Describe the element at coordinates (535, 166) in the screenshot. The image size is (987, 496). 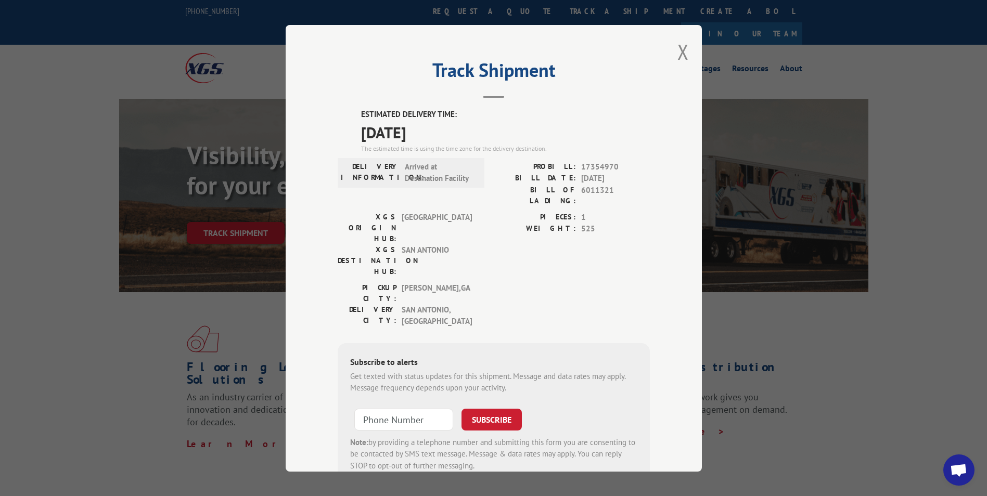
I see `label: PROBILL:` at that location.